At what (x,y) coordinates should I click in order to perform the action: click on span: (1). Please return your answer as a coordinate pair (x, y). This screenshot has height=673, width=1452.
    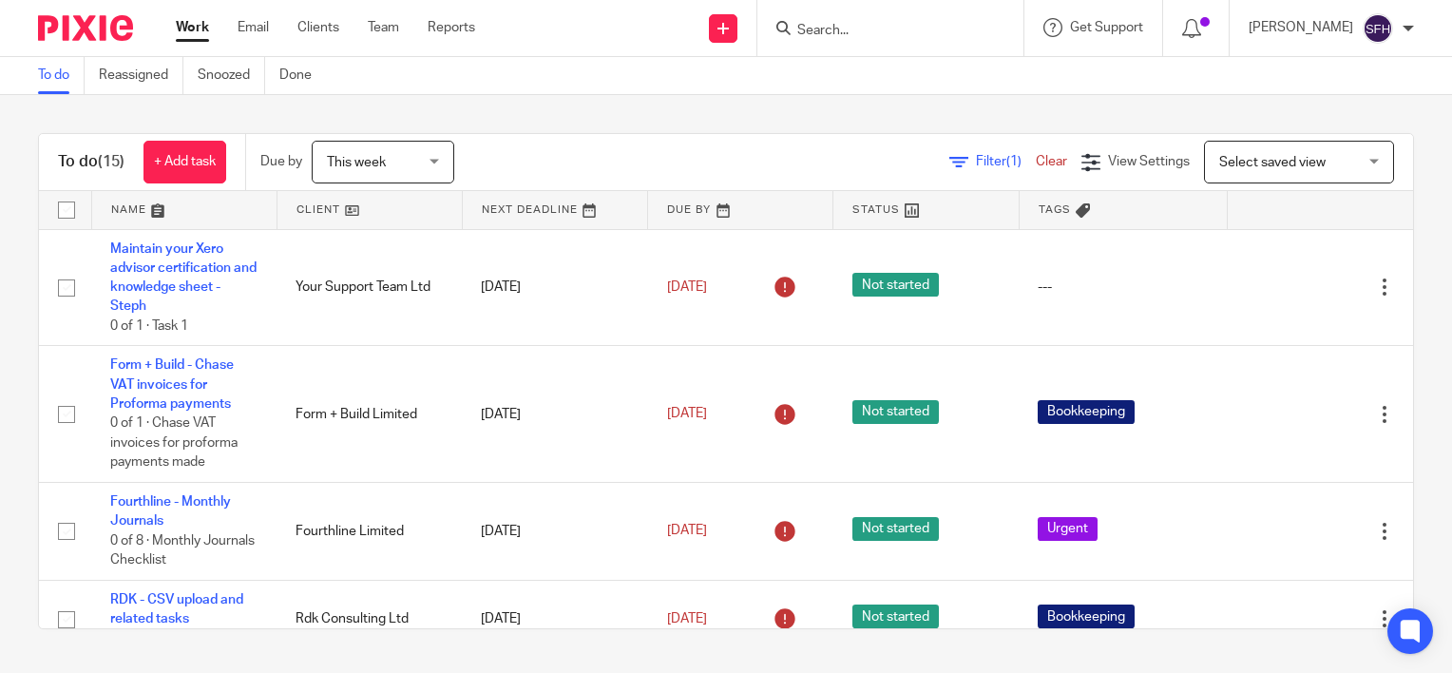
    Looking at the image, I should click on (1014, 161).